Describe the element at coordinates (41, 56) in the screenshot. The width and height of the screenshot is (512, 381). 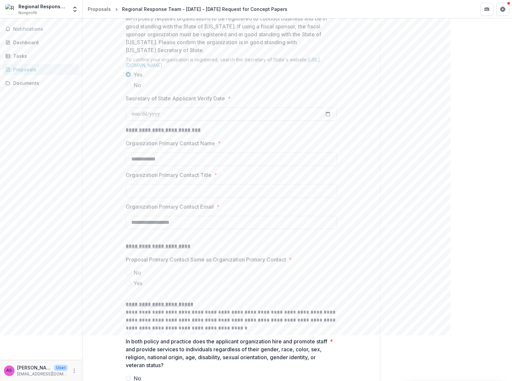
I see `a: Tasks` at that location.